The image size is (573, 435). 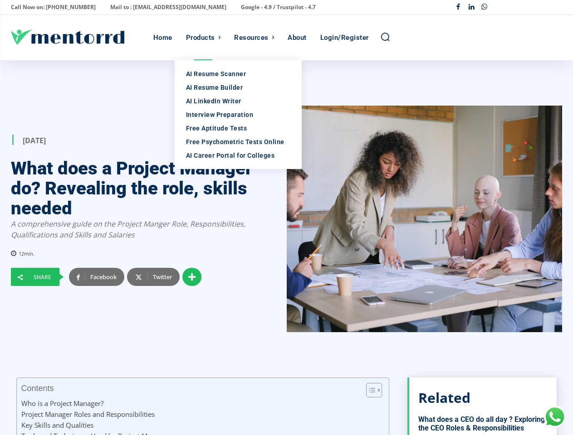 What do you see at coordinates (203, 38) in the screenshot?
I see `a: Products` at bounding box center [203, 38].